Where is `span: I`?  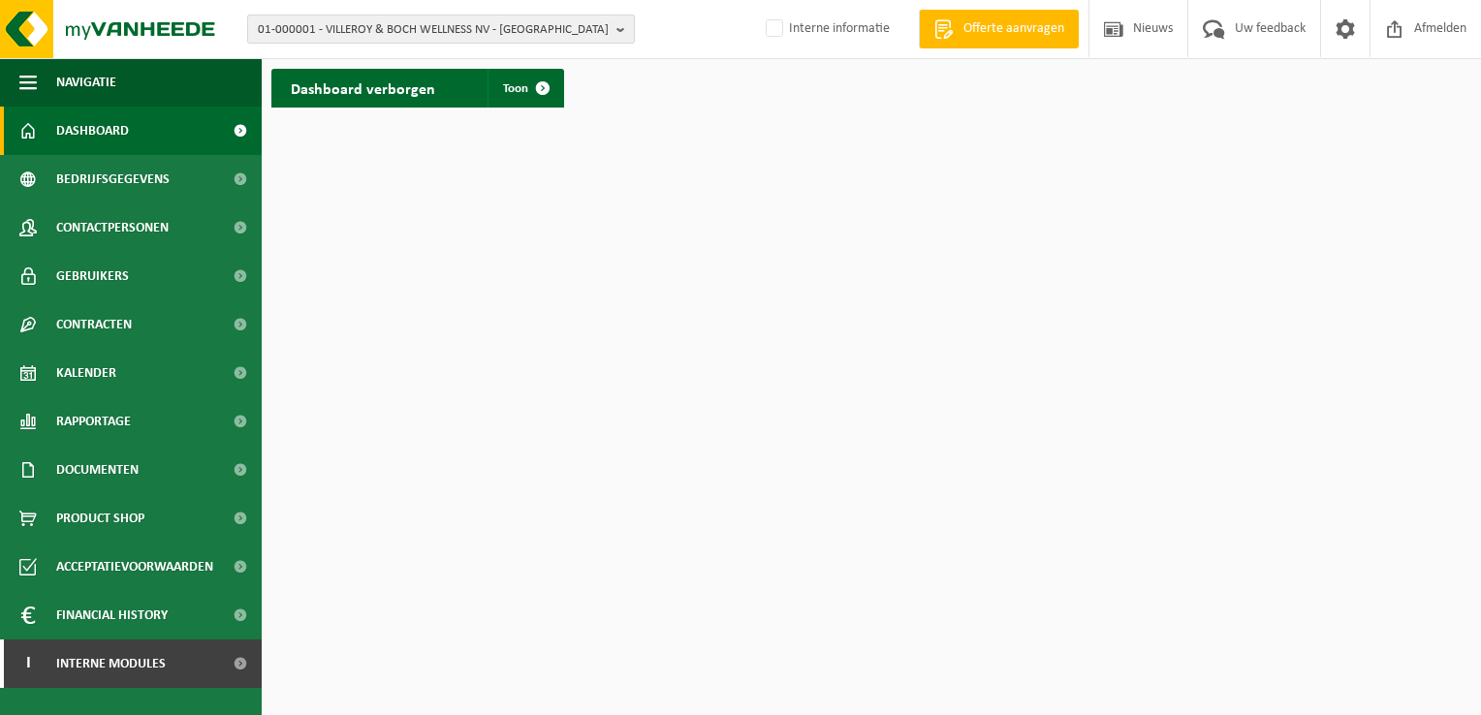
span: I is located at coordinates (28, 664).